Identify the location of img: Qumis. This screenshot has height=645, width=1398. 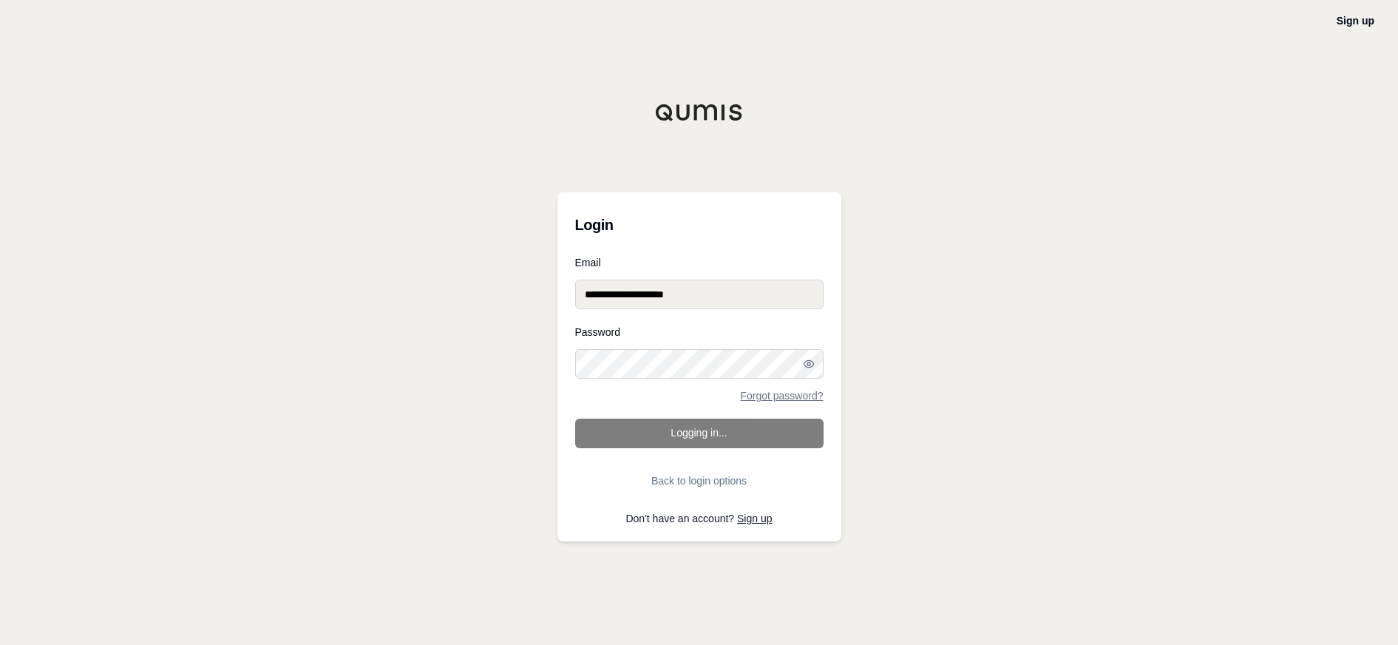
(699, 112).